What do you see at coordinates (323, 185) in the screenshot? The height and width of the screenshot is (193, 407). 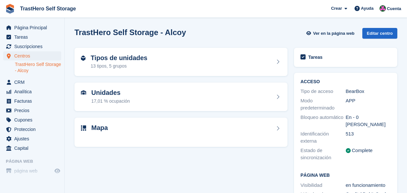 I see `div: Visibilidad` at bounding box center [323, 185].